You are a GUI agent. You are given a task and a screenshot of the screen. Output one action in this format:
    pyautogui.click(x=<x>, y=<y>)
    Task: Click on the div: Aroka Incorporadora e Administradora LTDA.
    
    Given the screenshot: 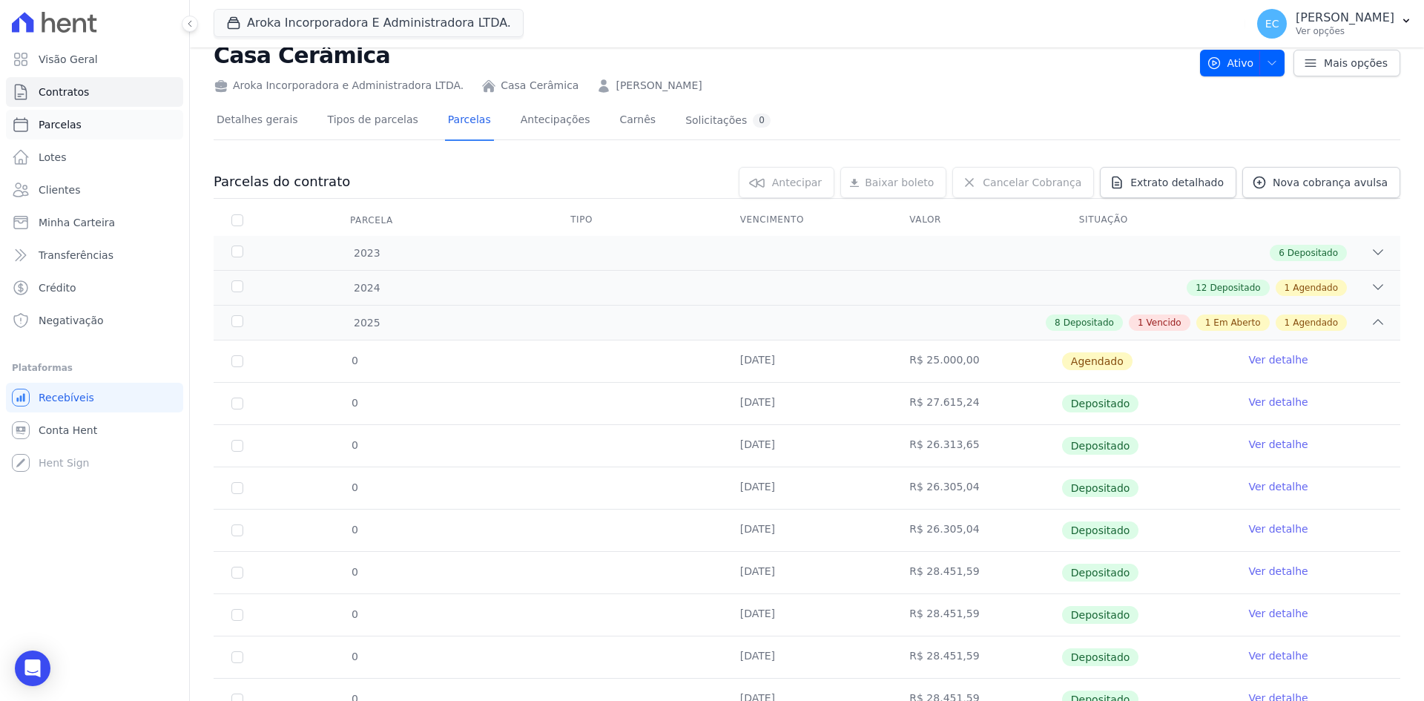 What is the action you would take?
    pyautogui.click(x=338, y=85)
    